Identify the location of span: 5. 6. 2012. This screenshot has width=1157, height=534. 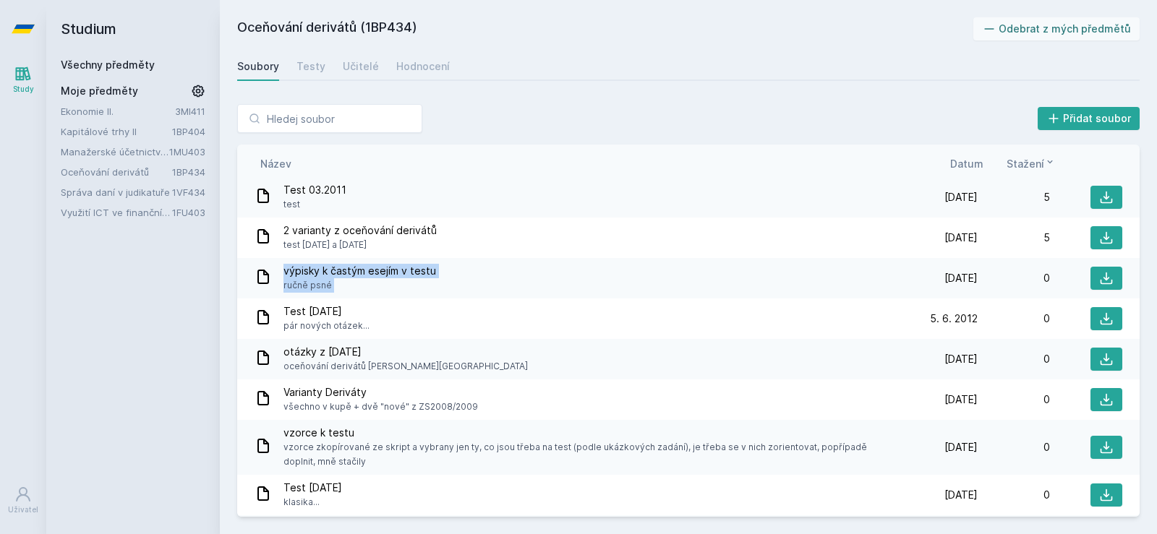
(954, 319).